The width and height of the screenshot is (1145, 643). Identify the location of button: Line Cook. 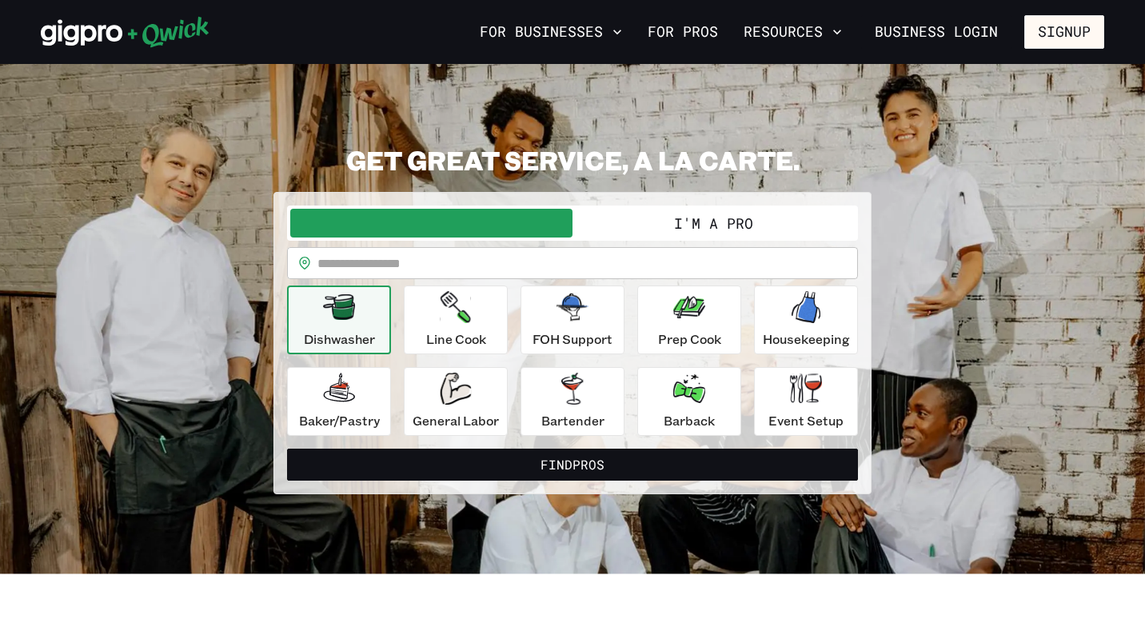
(456, 320).